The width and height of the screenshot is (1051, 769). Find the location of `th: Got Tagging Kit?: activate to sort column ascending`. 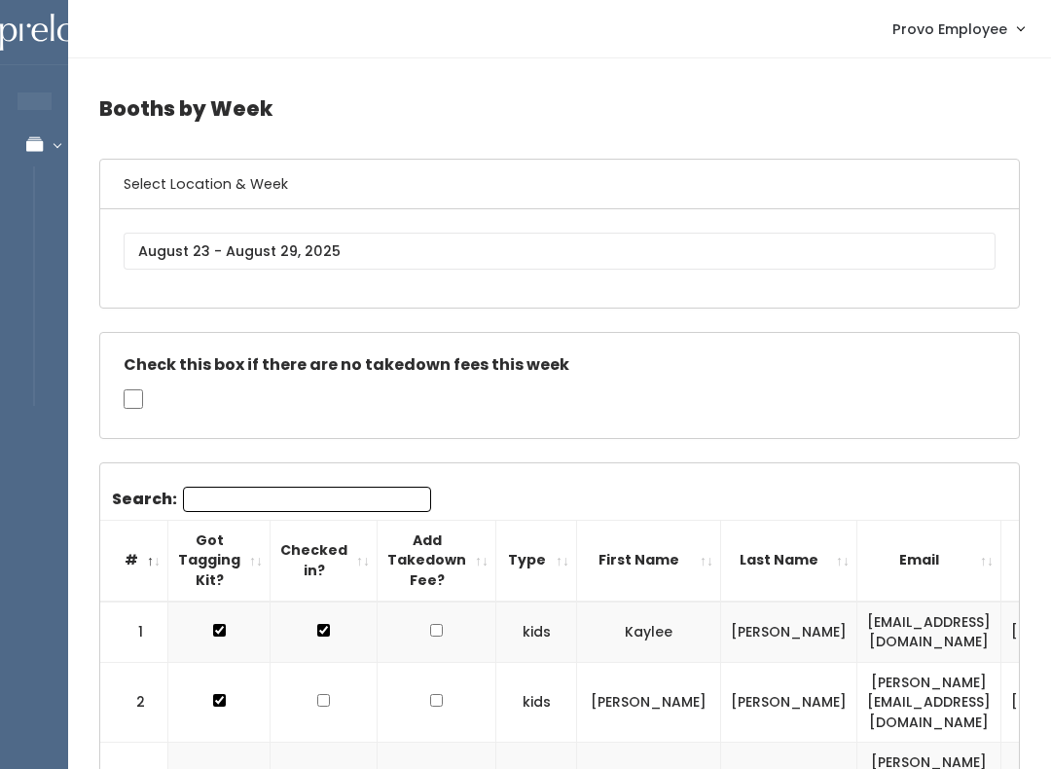

th: Got Tagging Kit?: activate to sort column ascending is located at coordinates (219, 560).